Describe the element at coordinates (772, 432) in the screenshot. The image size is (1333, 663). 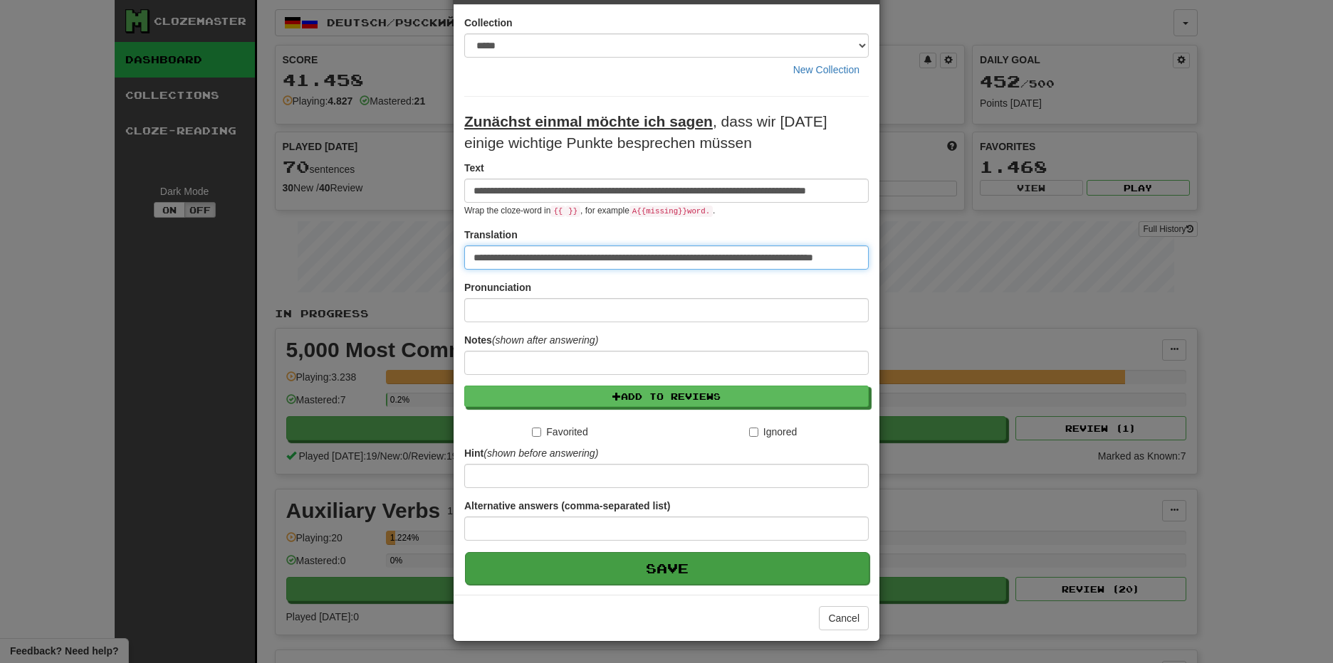
I see `label: Ignored` at that location.